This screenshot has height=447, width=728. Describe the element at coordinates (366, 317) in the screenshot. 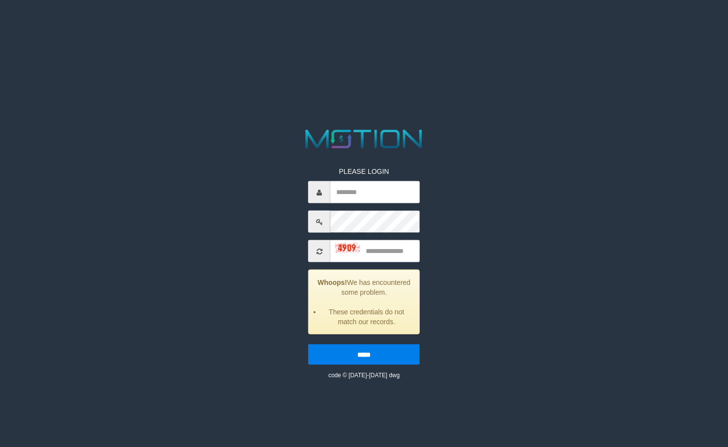

I see `li: These credentials do not match our records.` at that location.